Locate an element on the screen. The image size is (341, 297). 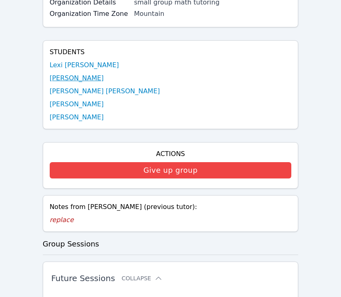
h4: Students is located at coordinates (171, 52).